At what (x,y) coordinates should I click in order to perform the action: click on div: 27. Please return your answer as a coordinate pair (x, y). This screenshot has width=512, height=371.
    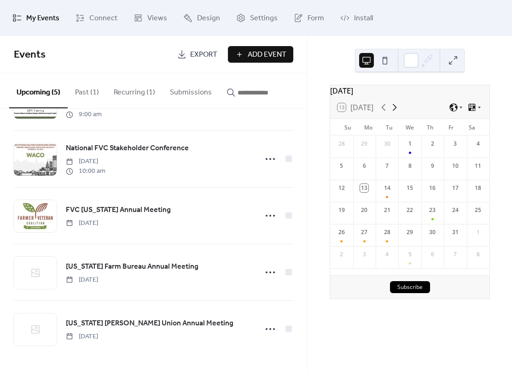
    Looking at the image, I should click on (365, 232).